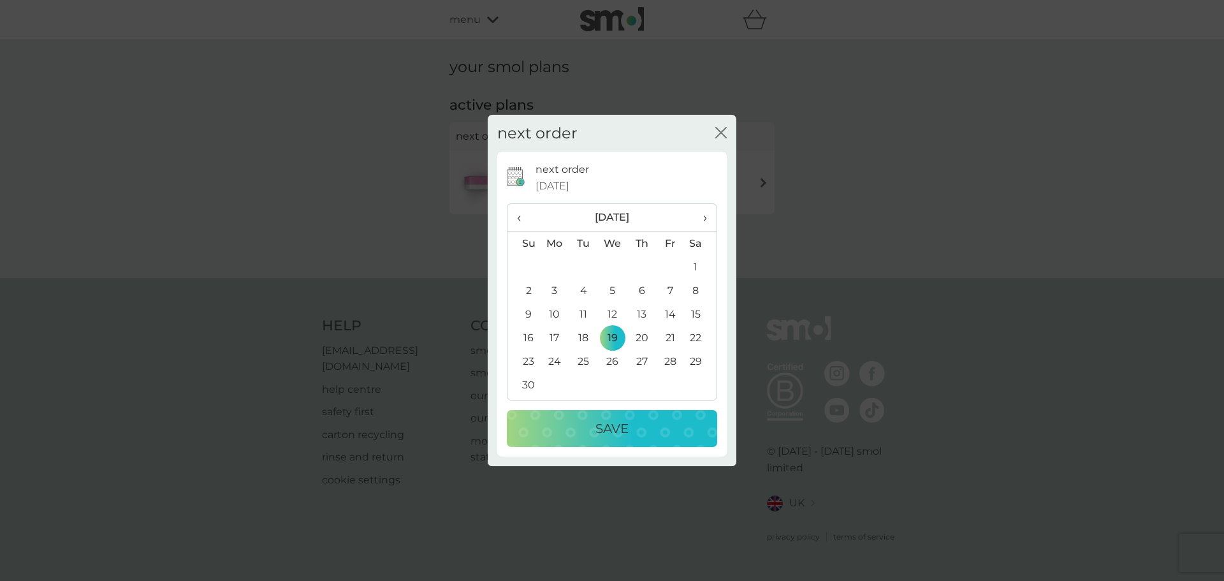 Image resolution: width=1224 pixels, height=581 pixels. I want to click on td: 26, so click(612, 361).